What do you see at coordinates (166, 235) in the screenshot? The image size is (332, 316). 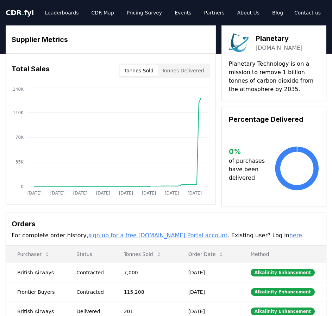 I see `p: For complete order history, . Existing user? Log in .` at bounding box center [166, 235].